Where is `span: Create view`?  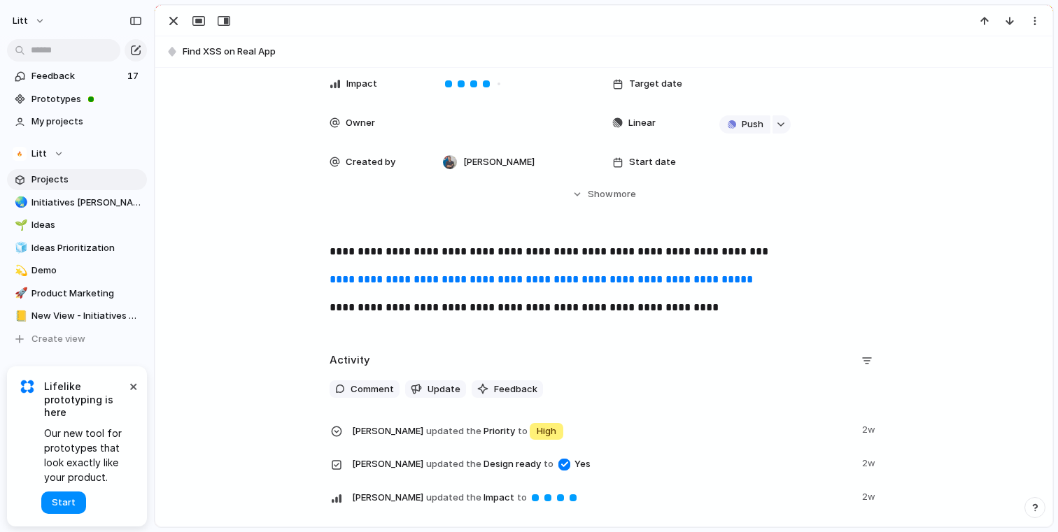
span: Create view is located at coordinates (58, 339).